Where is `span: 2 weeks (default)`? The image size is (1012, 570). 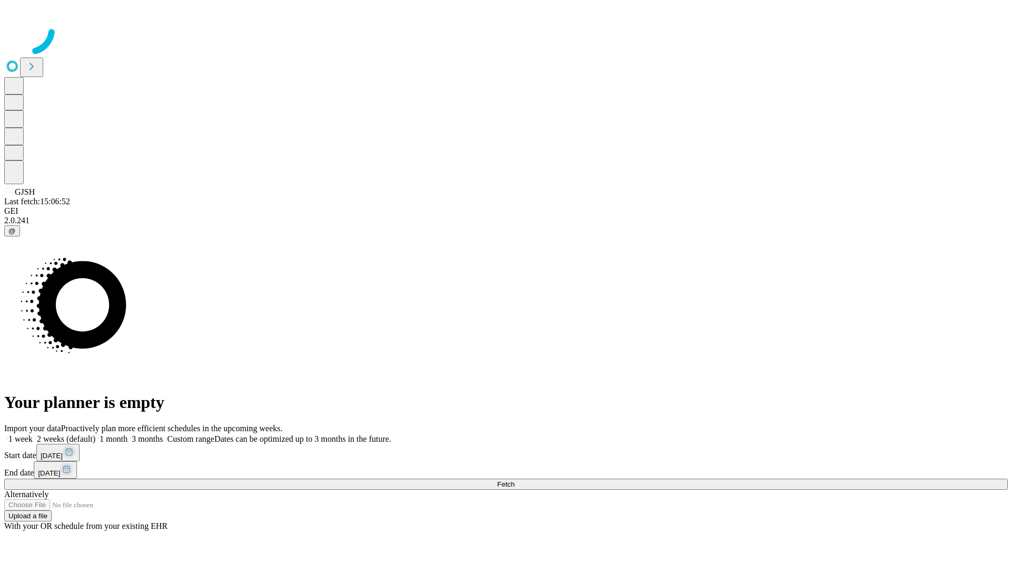
span: 2 weeks (default) is located at coordinates (66, 438).